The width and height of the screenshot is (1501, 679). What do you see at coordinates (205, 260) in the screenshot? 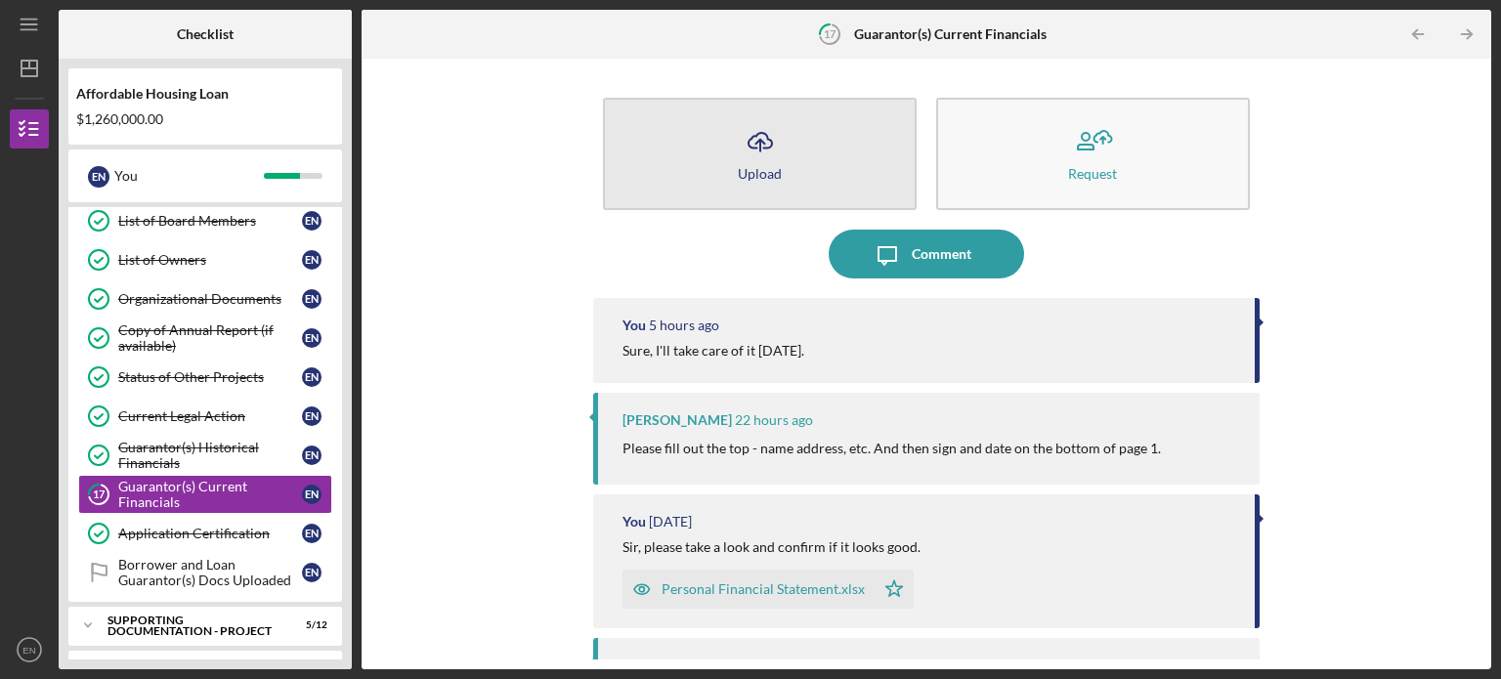
I see `a: List of OwnersEN` at bounding box center [205, 260].